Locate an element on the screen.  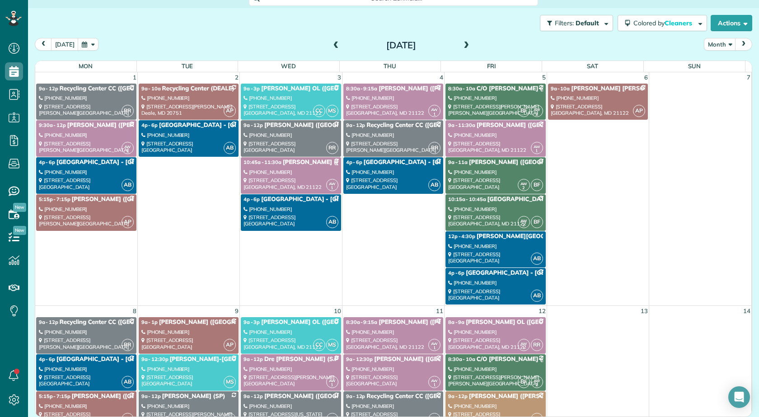
span: 9a - 10a is located at coordinates (560, 89).